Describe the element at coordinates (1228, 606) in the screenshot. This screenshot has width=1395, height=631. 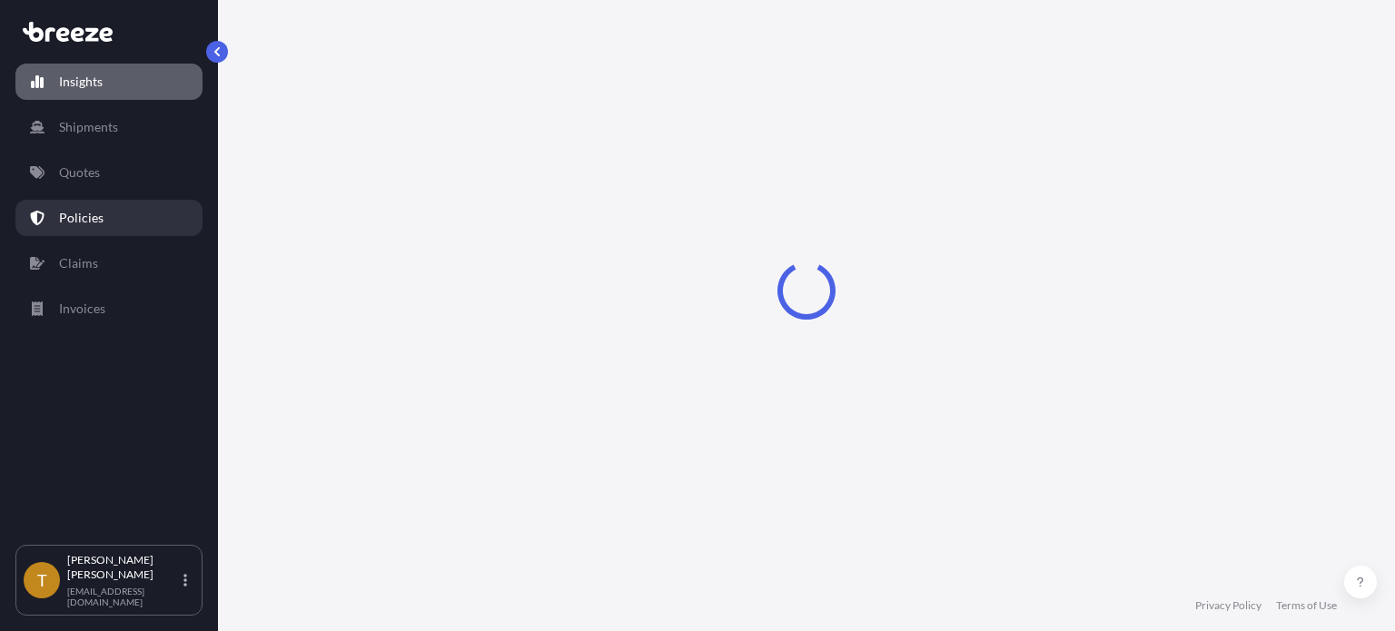
I see `p: Privacy Policy` at that location.